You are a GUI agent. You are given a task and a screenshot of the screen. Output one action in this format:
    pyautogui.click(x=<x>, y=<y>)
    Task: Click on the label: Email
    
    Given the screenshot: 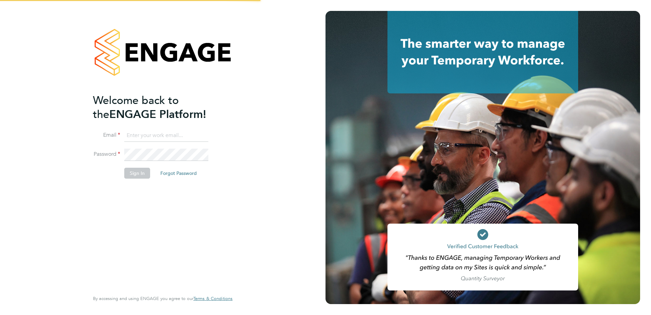 What is the action you would take?
    pyautogui.click(x=107, y=135)
    